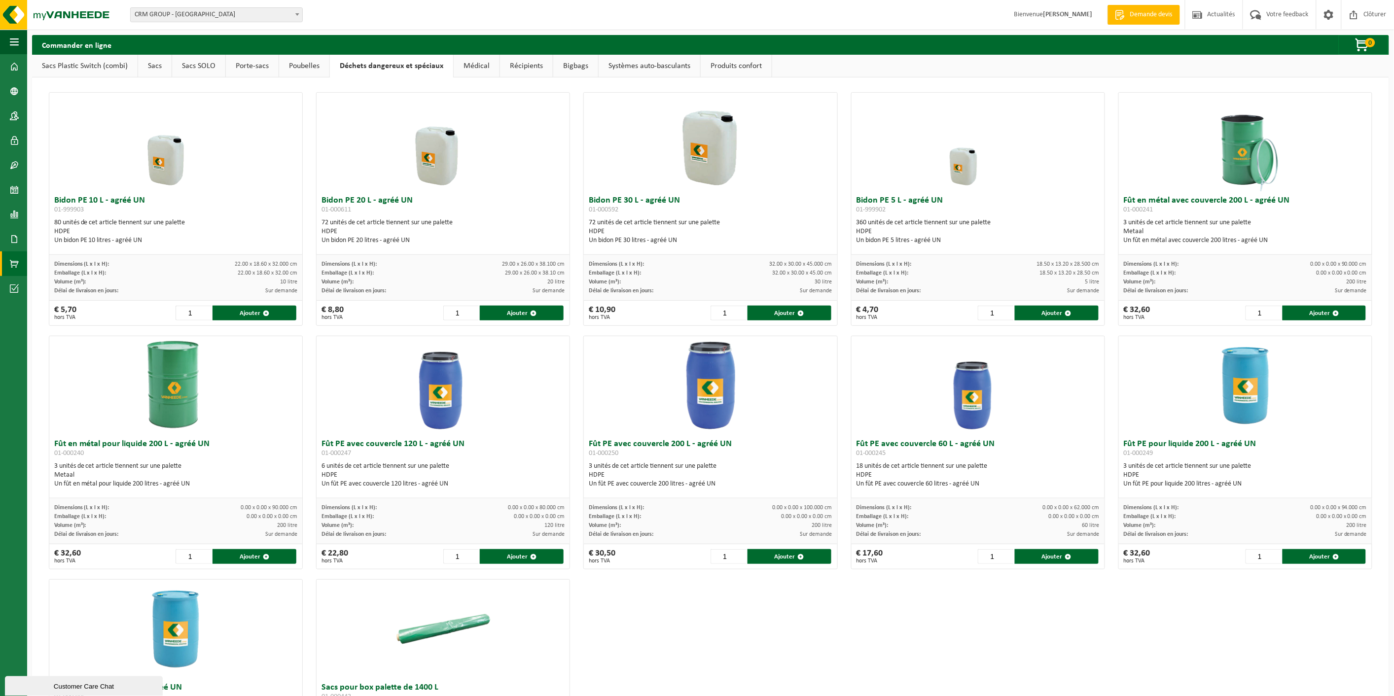 Image resolution: width=1394 pixels, height=696 pixels. I want to click on span: 32.00 x 30.00 x 45.00 cm, so click(802, 273).